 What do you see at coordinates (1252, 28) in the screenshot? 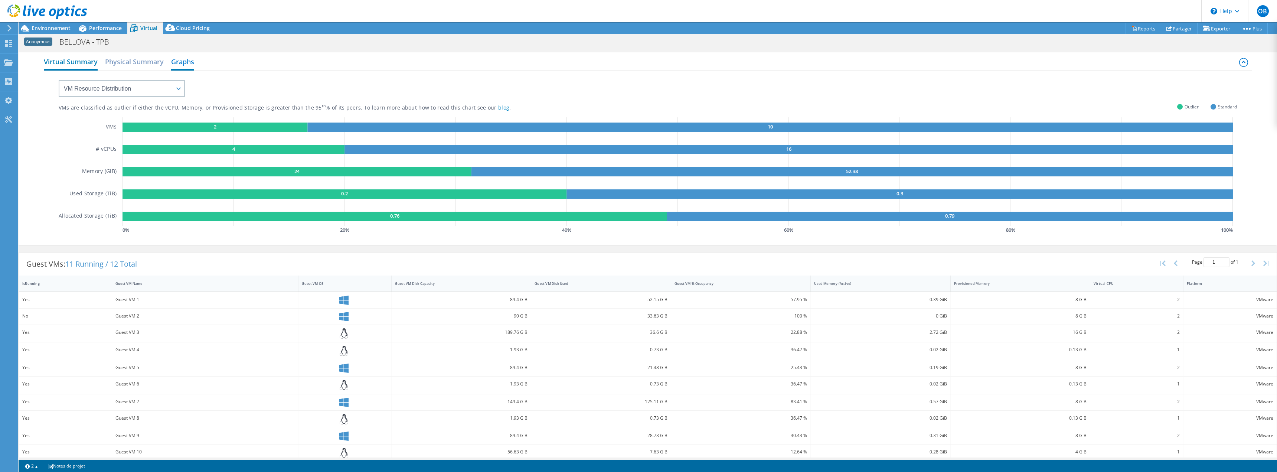
I see `a: Plus` at bounding box center [1252, 28].